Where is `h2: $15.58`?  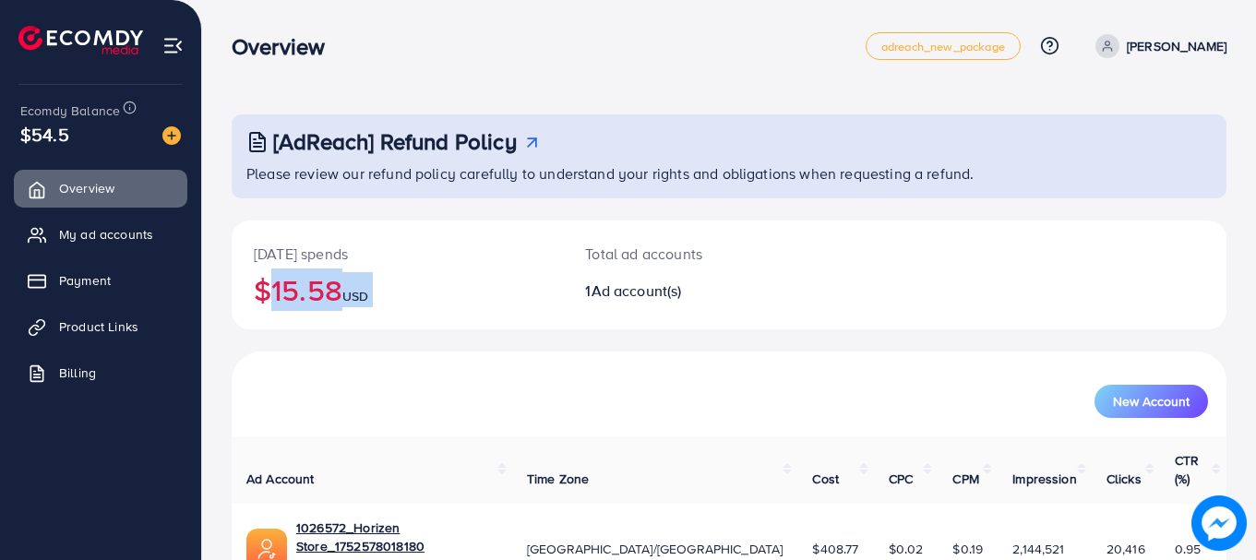 h2: $15.58 is located at coordinates (397, 290).